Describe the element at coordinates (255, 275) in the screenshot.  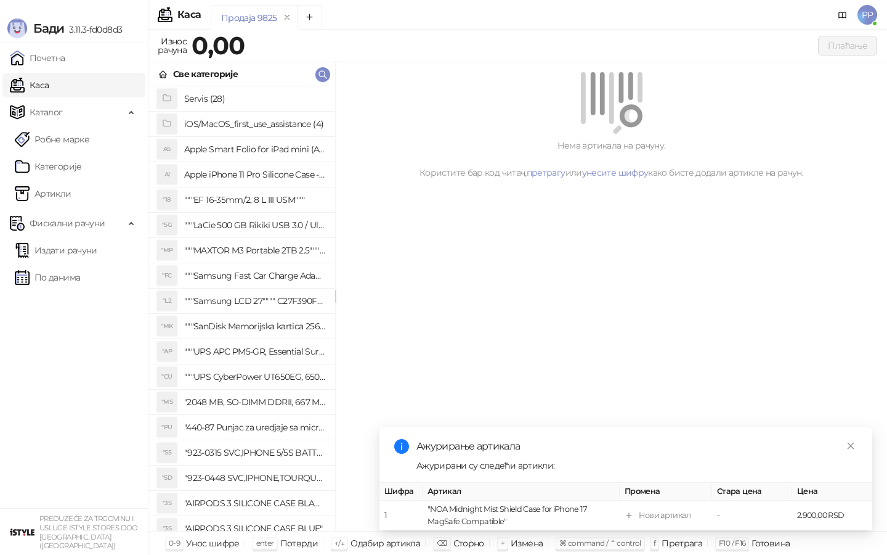
I see `h4: """Samsung Fast Car Charge Adapter, brzi auto punja_, boja crna"""` at that location.